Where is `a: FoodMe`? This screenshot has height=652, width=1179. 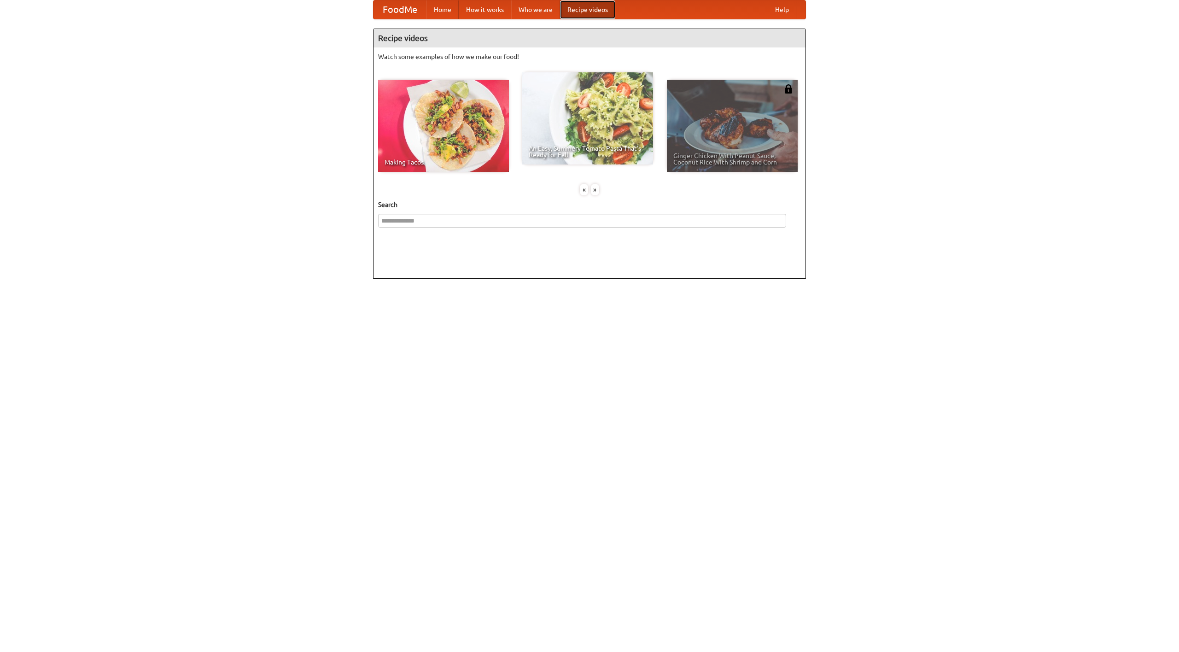
a: FoodMe is located at coordinates (400, 10).